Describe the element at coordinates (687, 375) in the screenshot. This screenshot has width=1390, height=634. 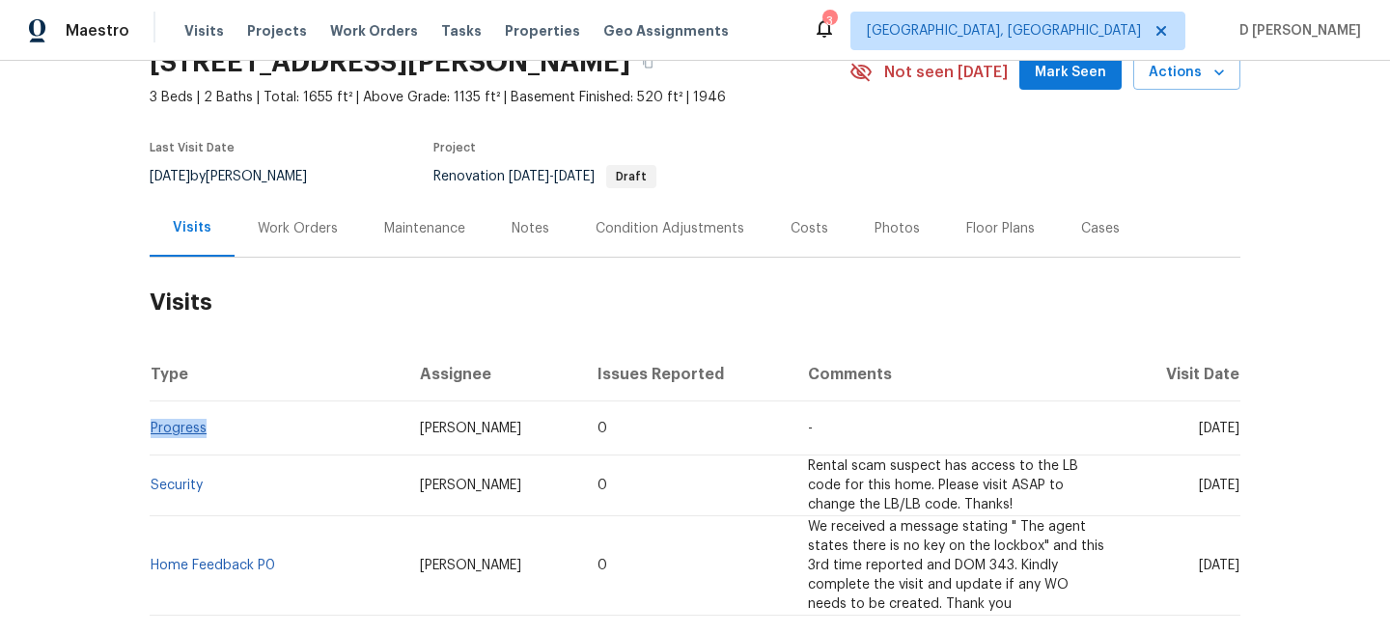
I see `th: Issues Reported` at that location.